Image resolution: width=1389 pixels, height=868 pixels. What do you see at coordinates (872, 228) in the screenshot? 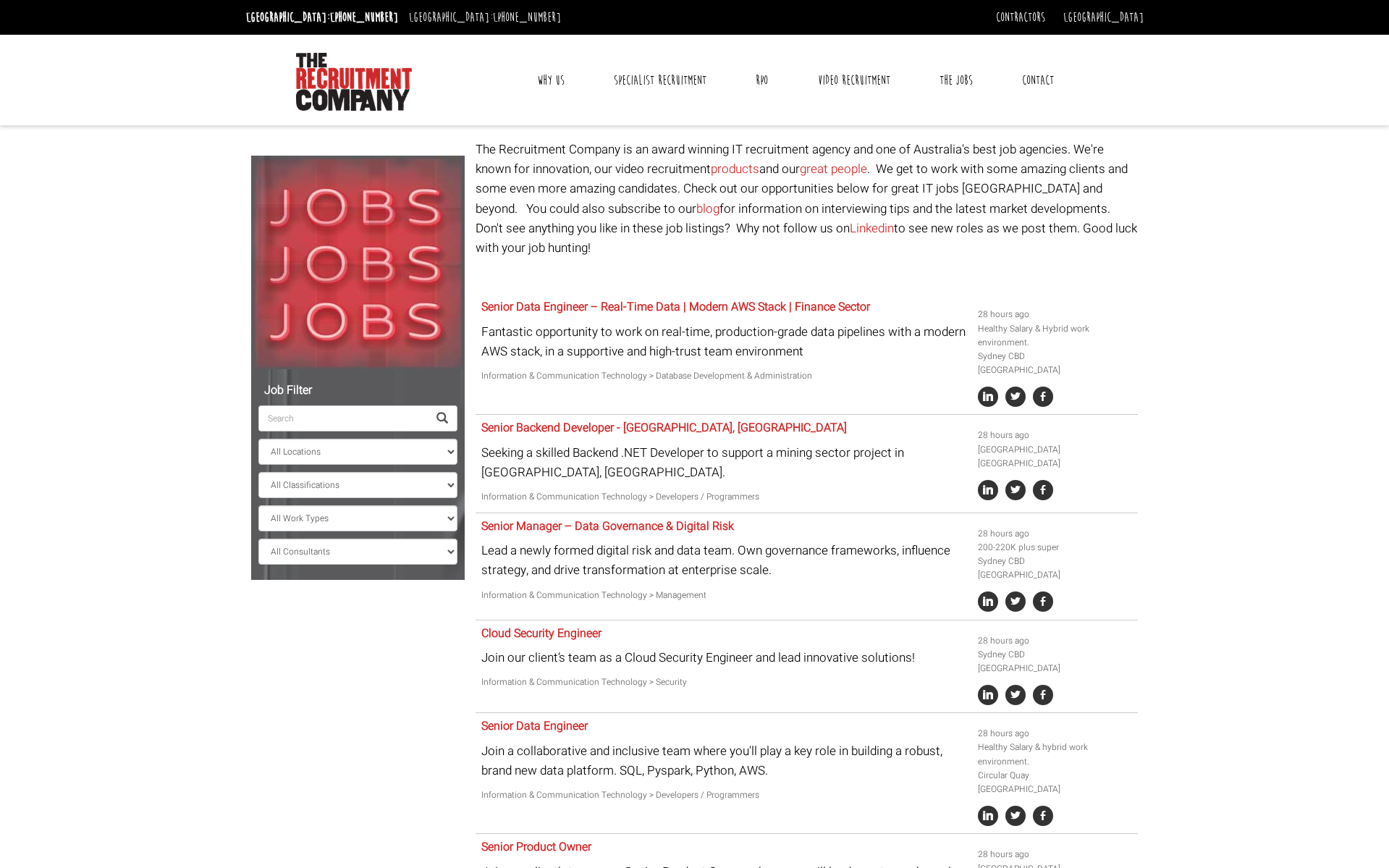
I see `a: Linkedin` at bounding box center [872, 228].